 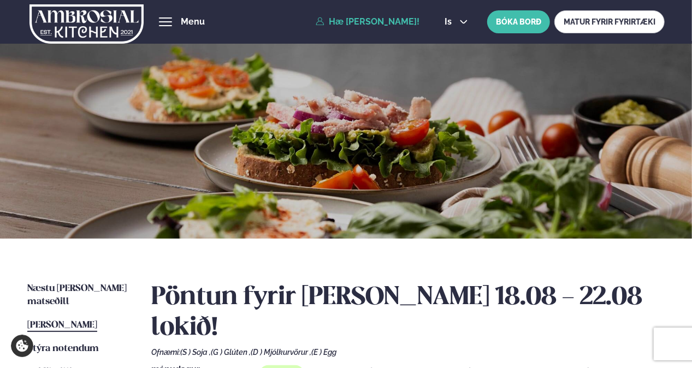 What do you see at coordinates (450, 22) in the screenshot?
I see `span: is` at bounding box center [450, 22].